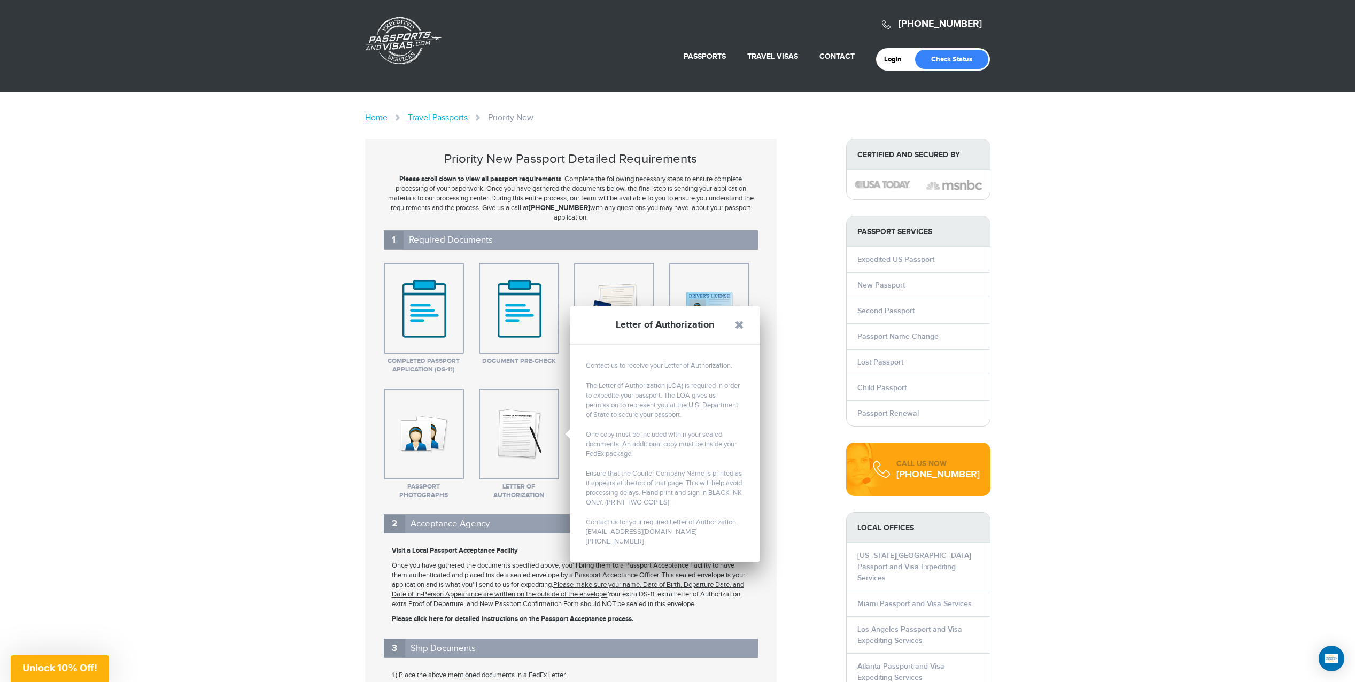  I want to click on li: Priority New, so click(510, 118).